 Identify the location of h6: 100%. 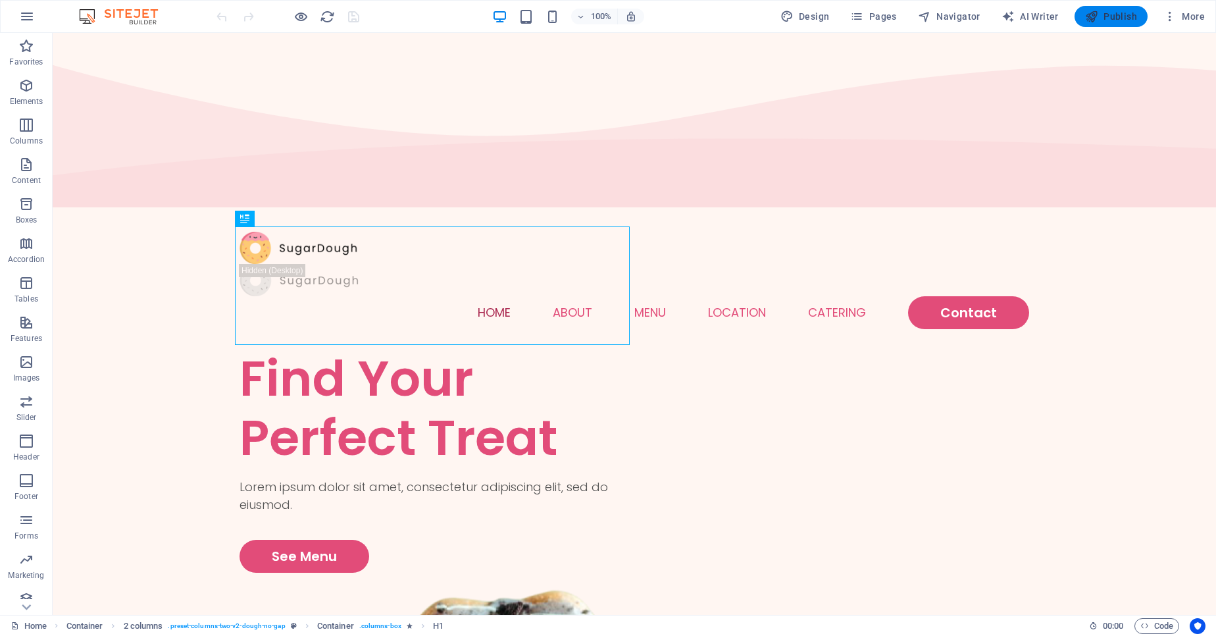
(602, 16).